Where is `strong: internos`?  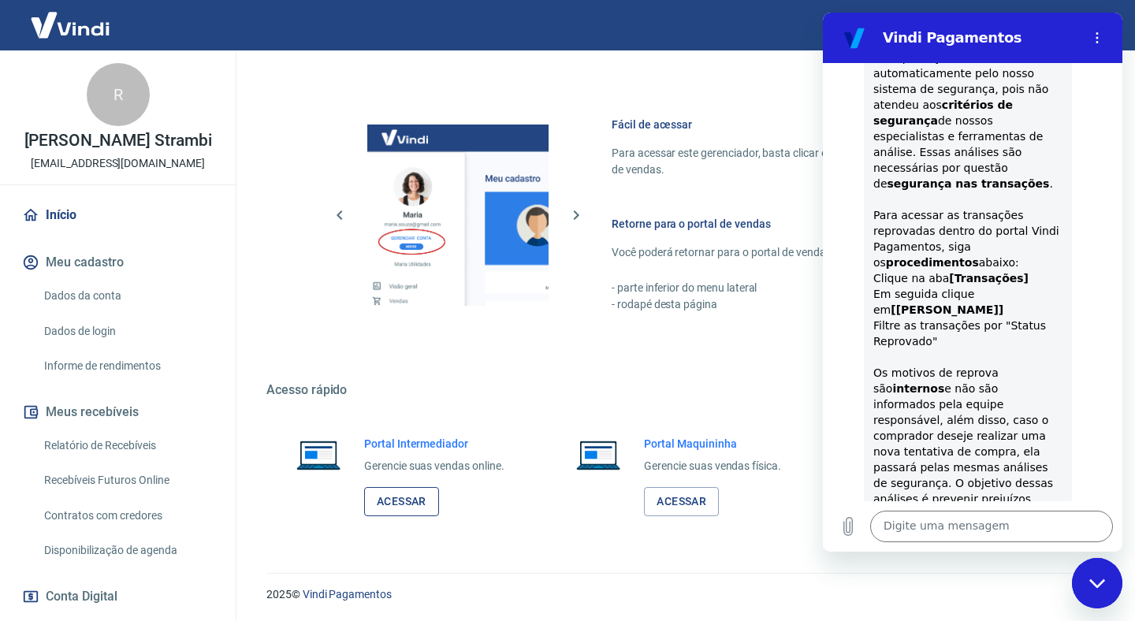
strong: internos is located at coordinates (95, 376).